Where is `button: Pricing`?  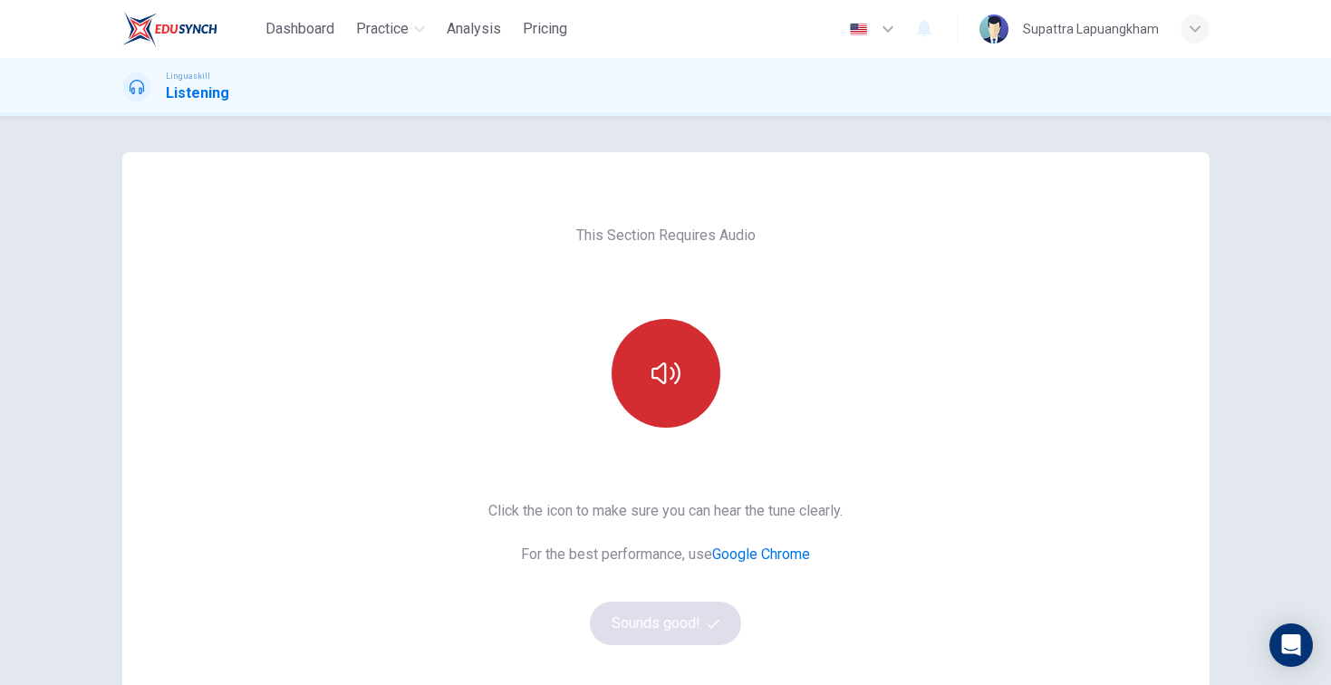 button: Pricing is located at coordinates (544, 29).